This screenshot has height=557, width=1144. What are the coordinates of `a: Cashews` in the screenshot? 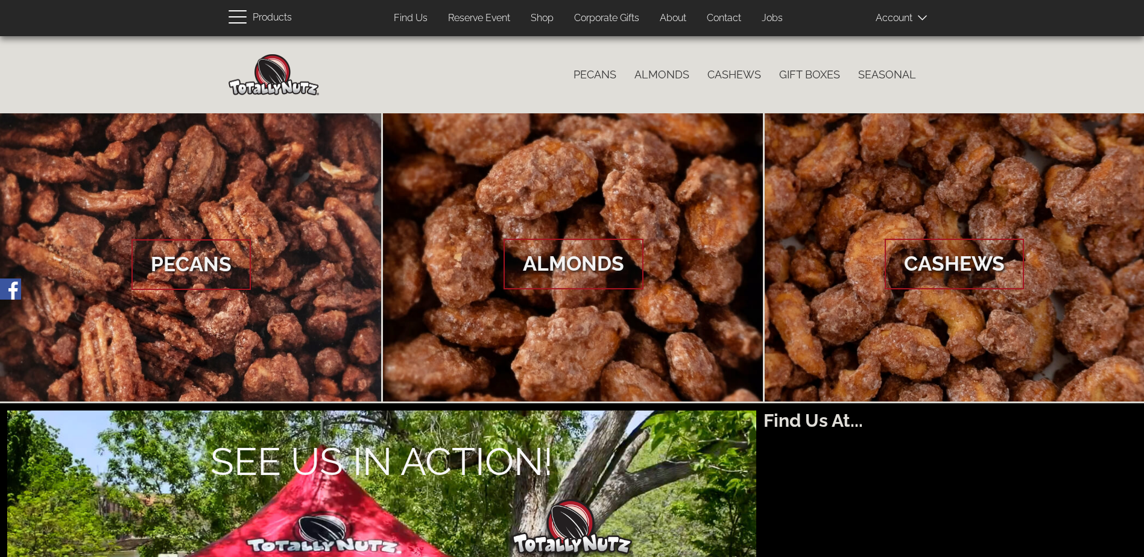 It's located at (734, 75).